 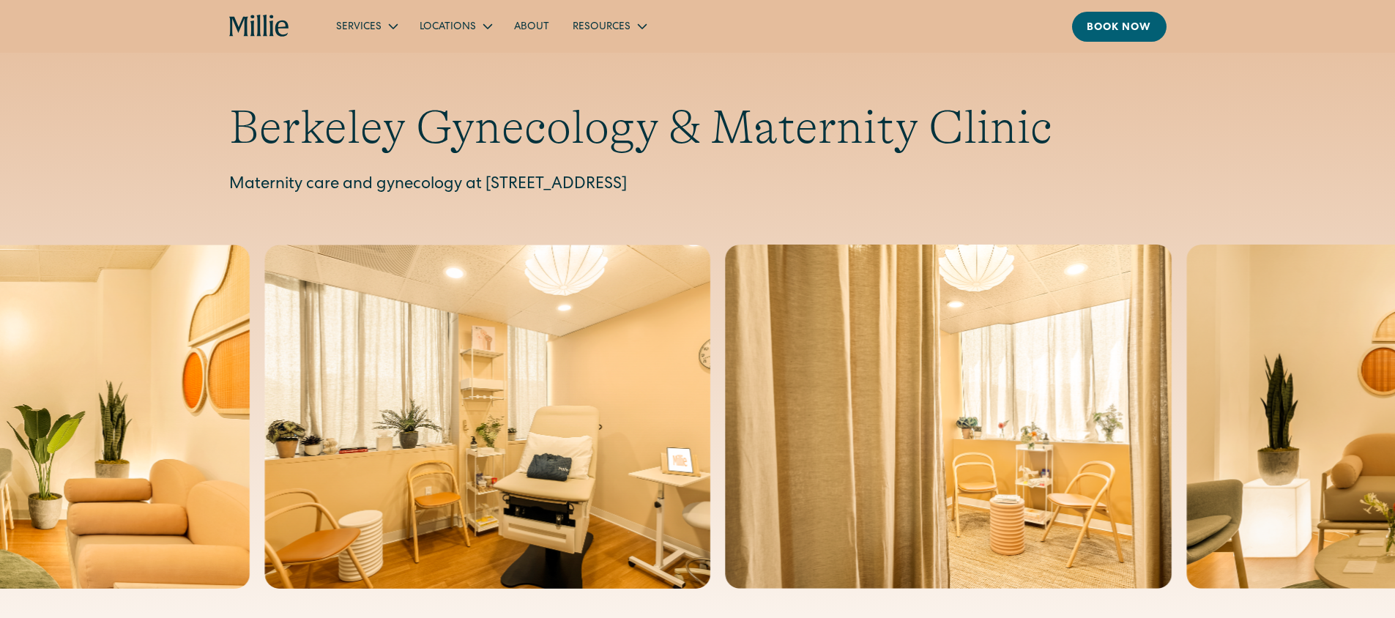 What do you see at coordinates (1119, 26) in the screenshot?
I see `a: Book now` at bounding box center [1119, 26].